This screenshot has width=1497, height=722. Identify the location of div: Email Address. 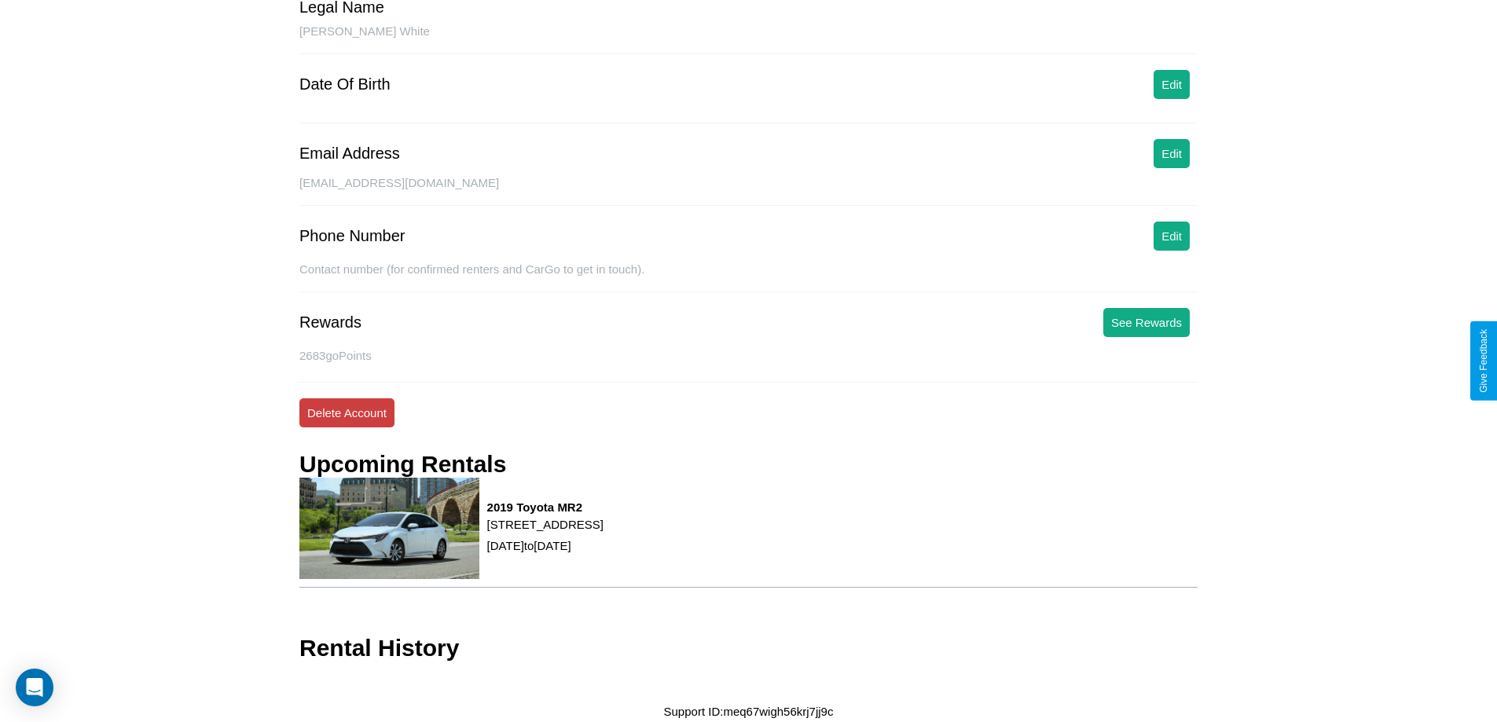
(350, 153).